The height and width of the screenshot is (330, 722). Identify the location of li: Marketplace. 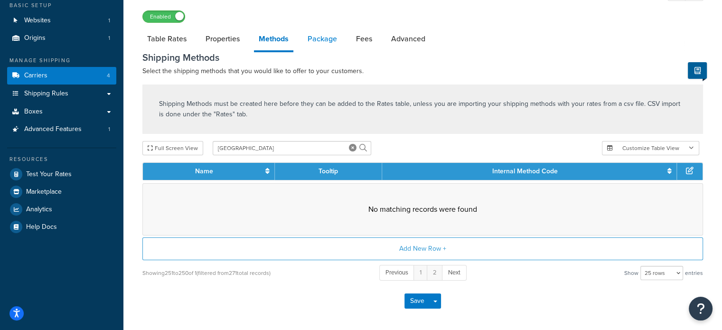
(62, 192).